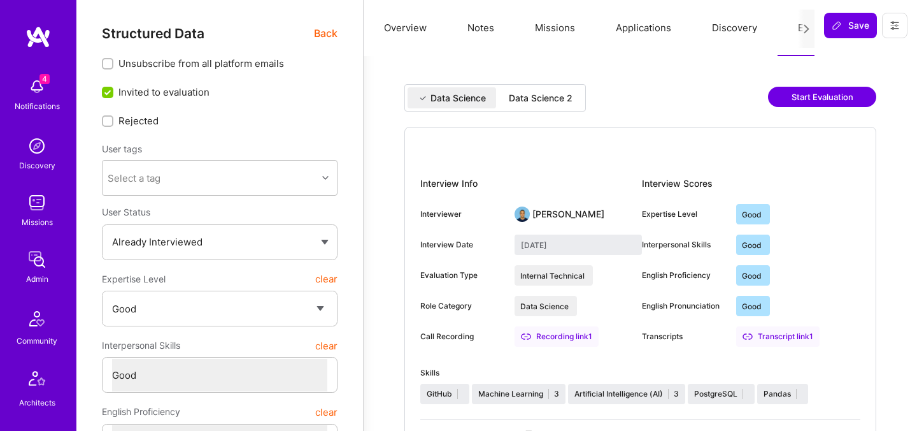 The image size is (917, 431). I want to click on div: Pandas, so click(777, 394).